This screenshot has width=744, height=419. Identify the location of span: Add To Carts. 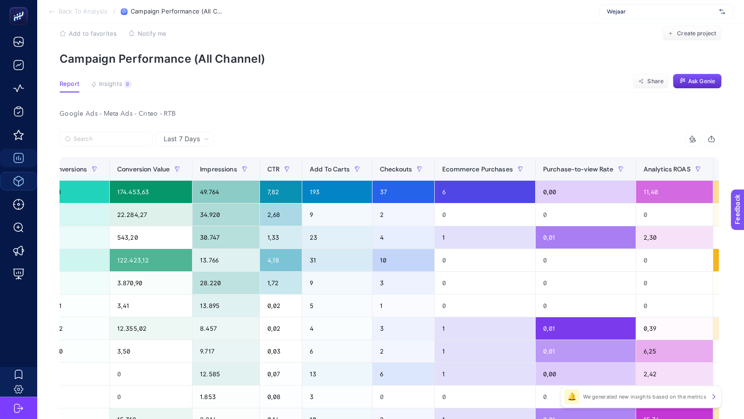
(330, 169).